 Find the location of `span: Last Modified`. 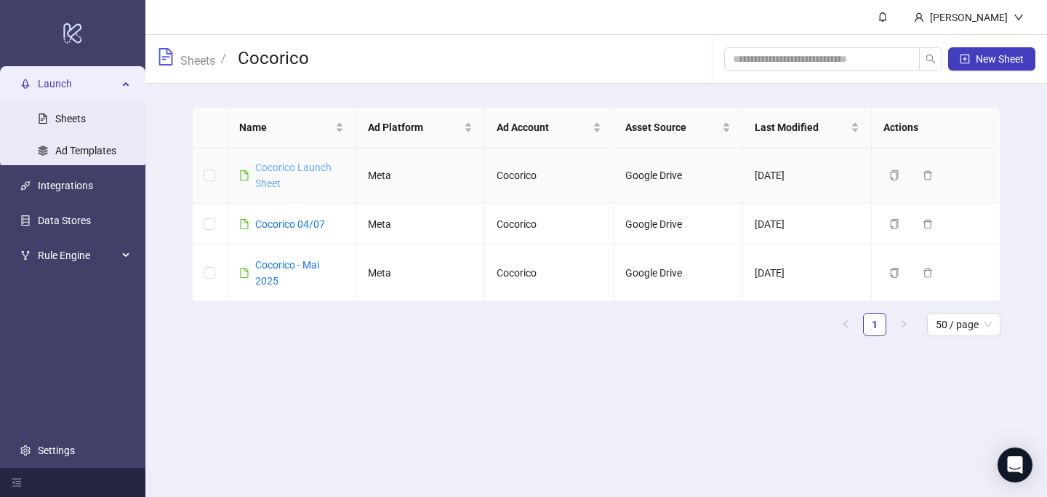

span: Last Modified is located at coordinates (801, 127).